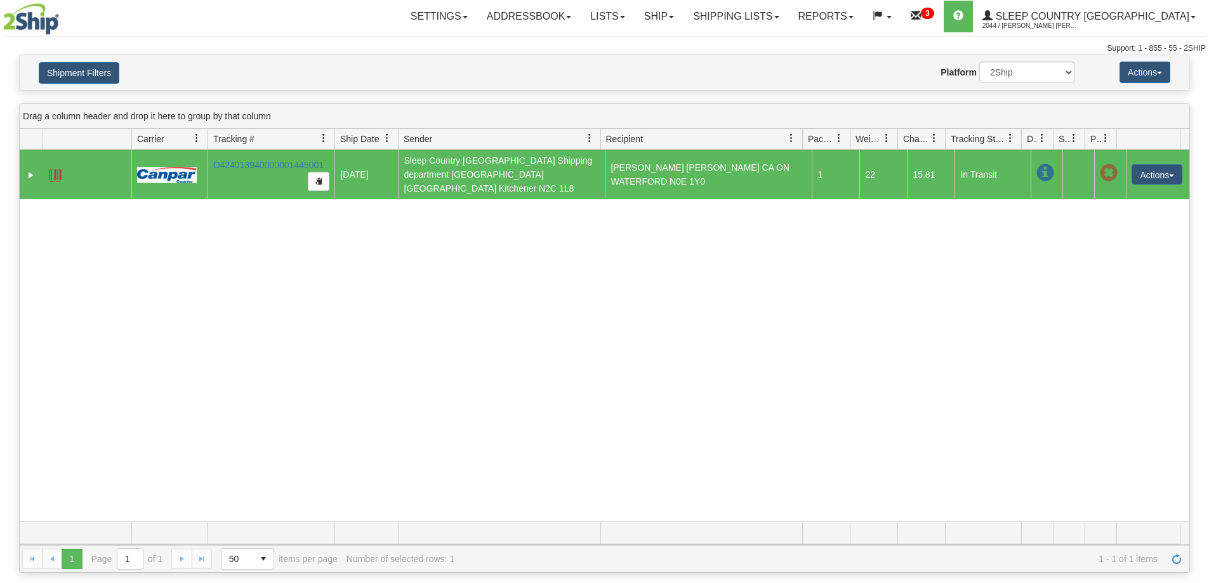 The height and width of the screenshot is (583, 1209). What do you see at coordinates (978, 139) in the screenshot?
I see `span: Tracking Status` at bounding box center [978, 139].